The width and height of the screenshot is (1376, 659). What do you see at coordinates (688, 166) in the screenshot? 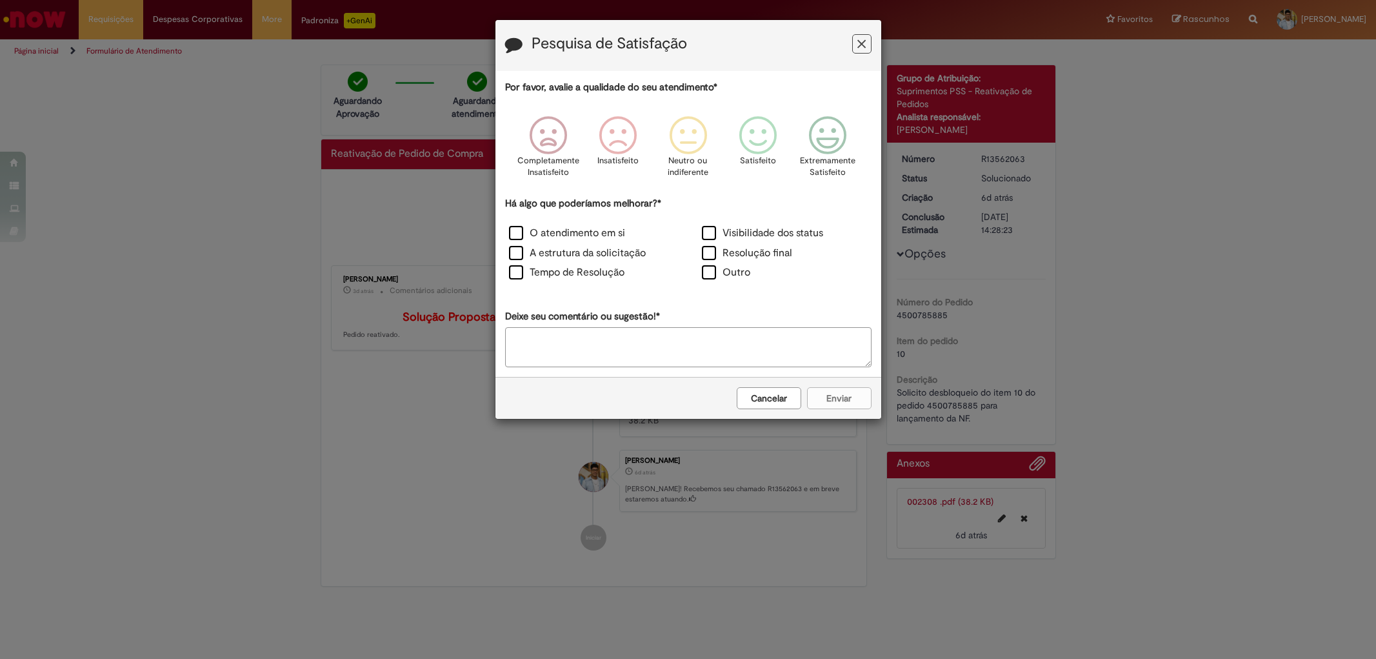
I see `p: Neutro ou indiferente` at bounding box center [688, 166].